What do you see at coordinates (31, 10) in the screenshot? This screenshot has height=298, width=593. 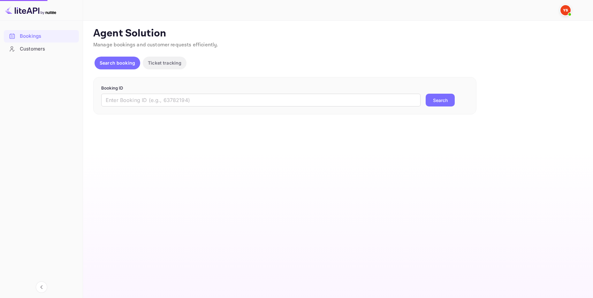 I see `img: LiteAPI logo` at bounding box center [31, 10].